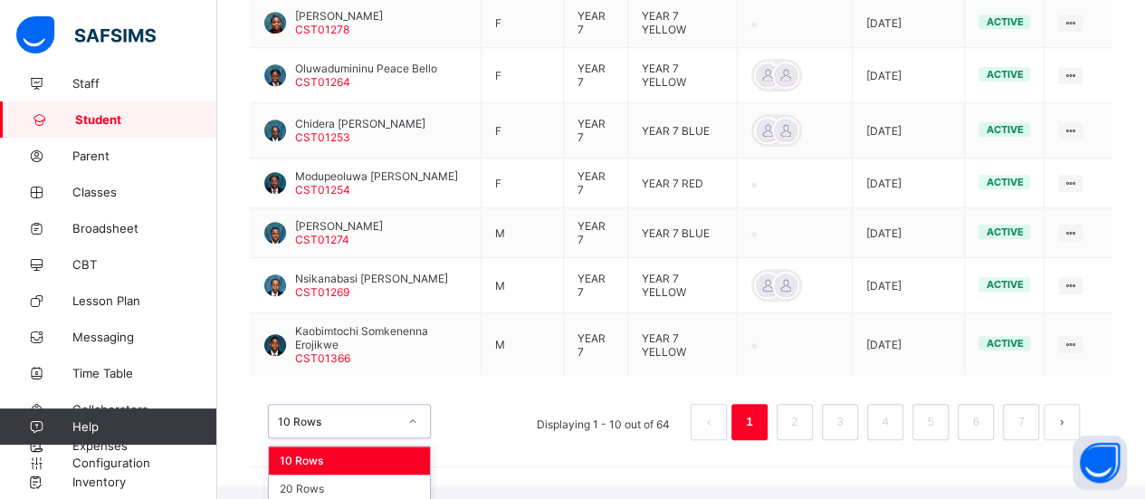  Describe the element at coordinates (145, 409) in the screenshot. I see `span: Collaborators` at that location.